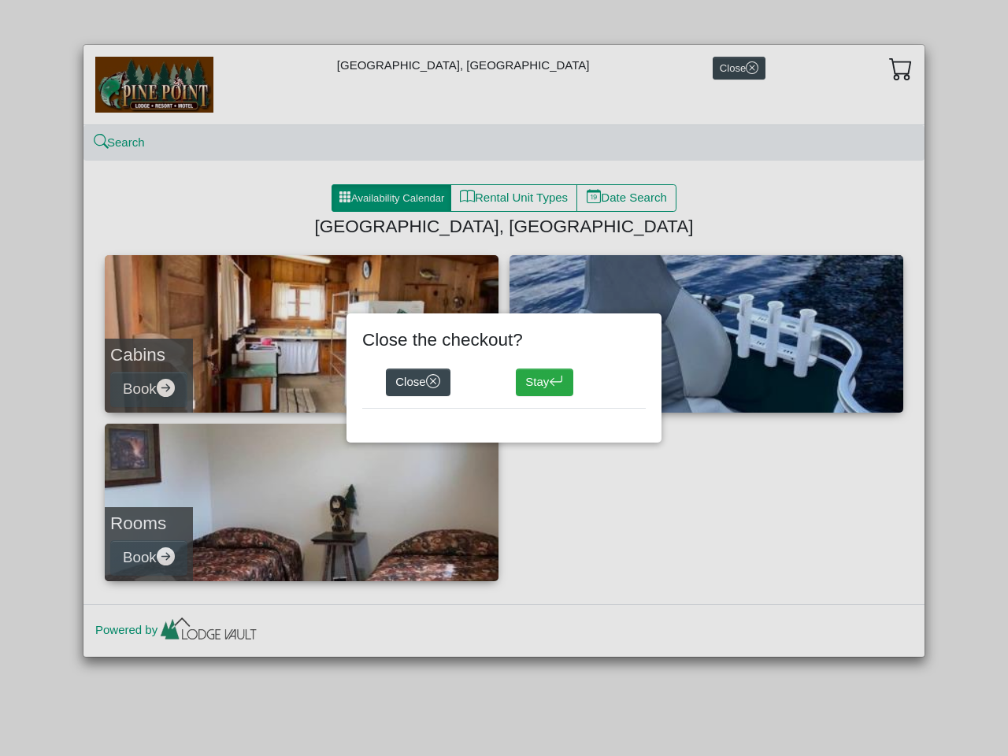 Image resolution: width=1008 pixels, height=756 pixels. What do you see at coordinates (556, 381) in the screenshot?
I see `svg: arrow return left` at bounding box center [556, 381].